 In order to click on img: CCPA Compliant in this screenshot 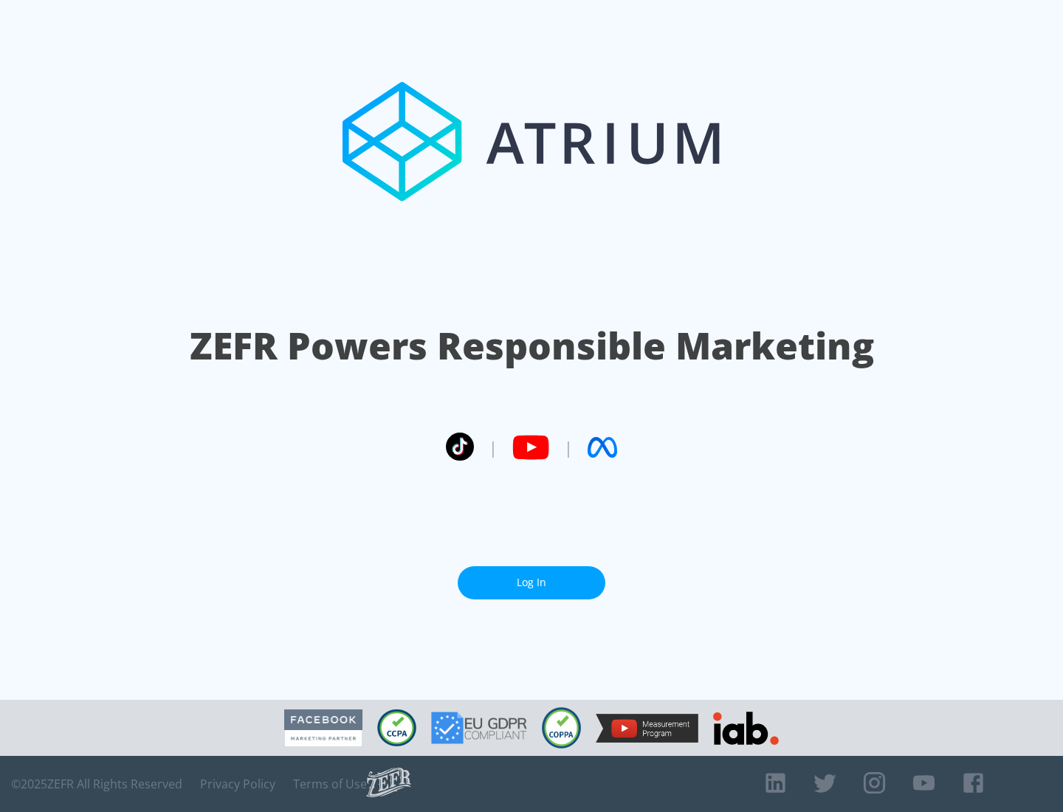, I will do `click(396, 728)`.